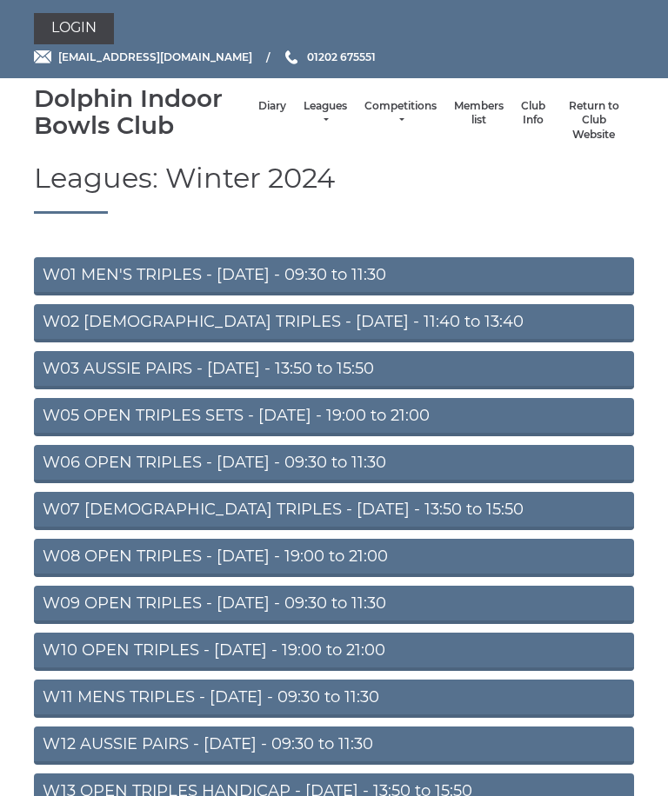 Image resolution: width=668 pixels, height=796 pixels. What do you see at coordinates (74, 29) in the screenshot?
I see `a: Login` at bounding box center [74, 29].